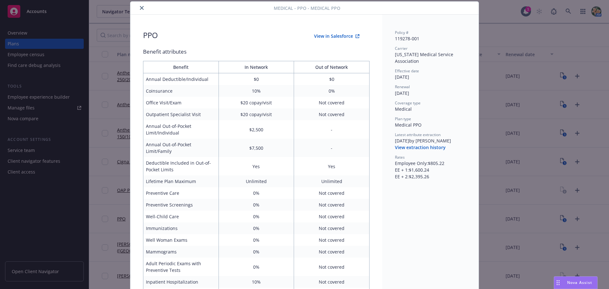 The width and height of the screenshot is (609, 289). What do you see at coordinates (181, 129) in the screenshot?
I see `td: Annual Out-of-Pocket Limit/Individual` at bounding box center [181, 129].